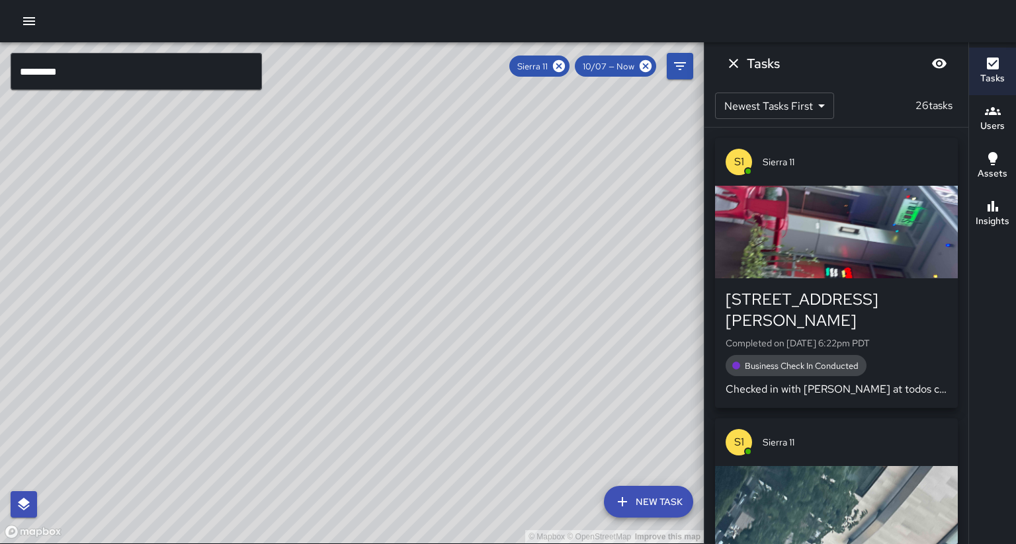  What do you see at coordinates (733, 63) in the screenshot?
I see `button: Dismiss` at bounding box center [733, 63].